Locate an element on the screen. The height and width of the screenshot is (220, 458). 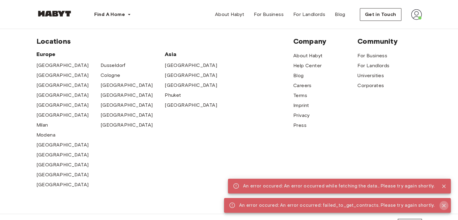
span: Help Center is located at coordinates (308, 66).